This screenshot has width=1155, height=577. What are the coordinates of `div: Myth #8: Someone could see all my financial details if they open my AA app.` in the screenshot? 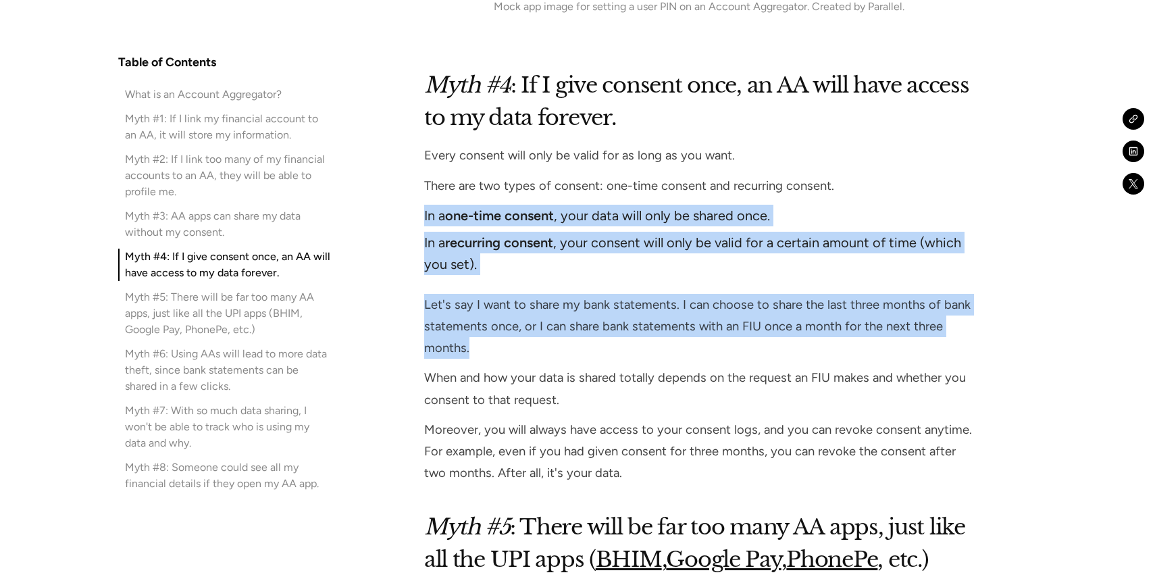 It's located at (228, 475).